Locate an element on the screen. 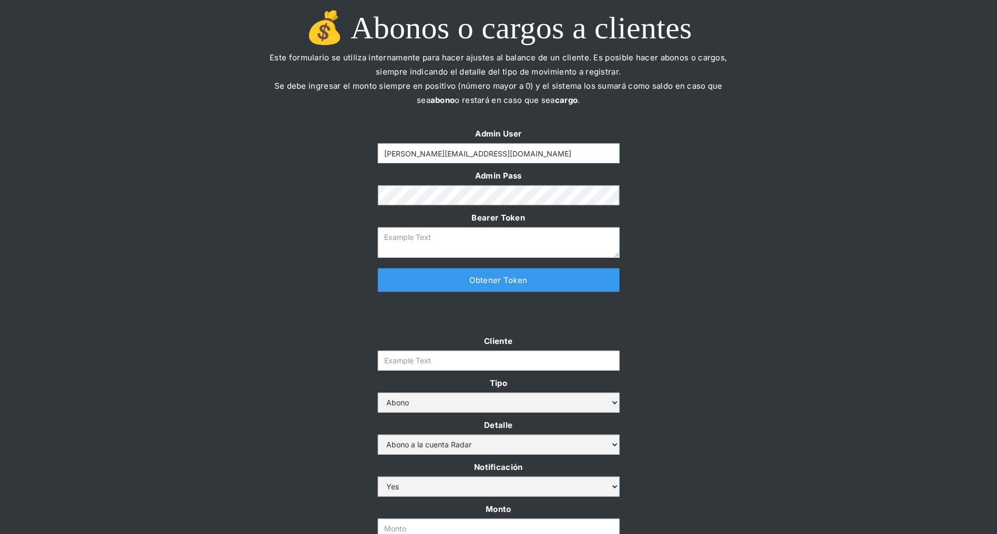 This screenshot has height=534, width=997. p: Este formulario se utiliza internamente para hacer ajustes al balance de un cliente. Es posible h... is located at coordinates (499, 86).